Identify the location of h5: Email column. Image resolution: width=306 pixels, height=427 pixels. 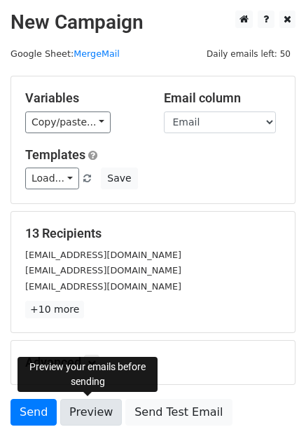
(223, 98).